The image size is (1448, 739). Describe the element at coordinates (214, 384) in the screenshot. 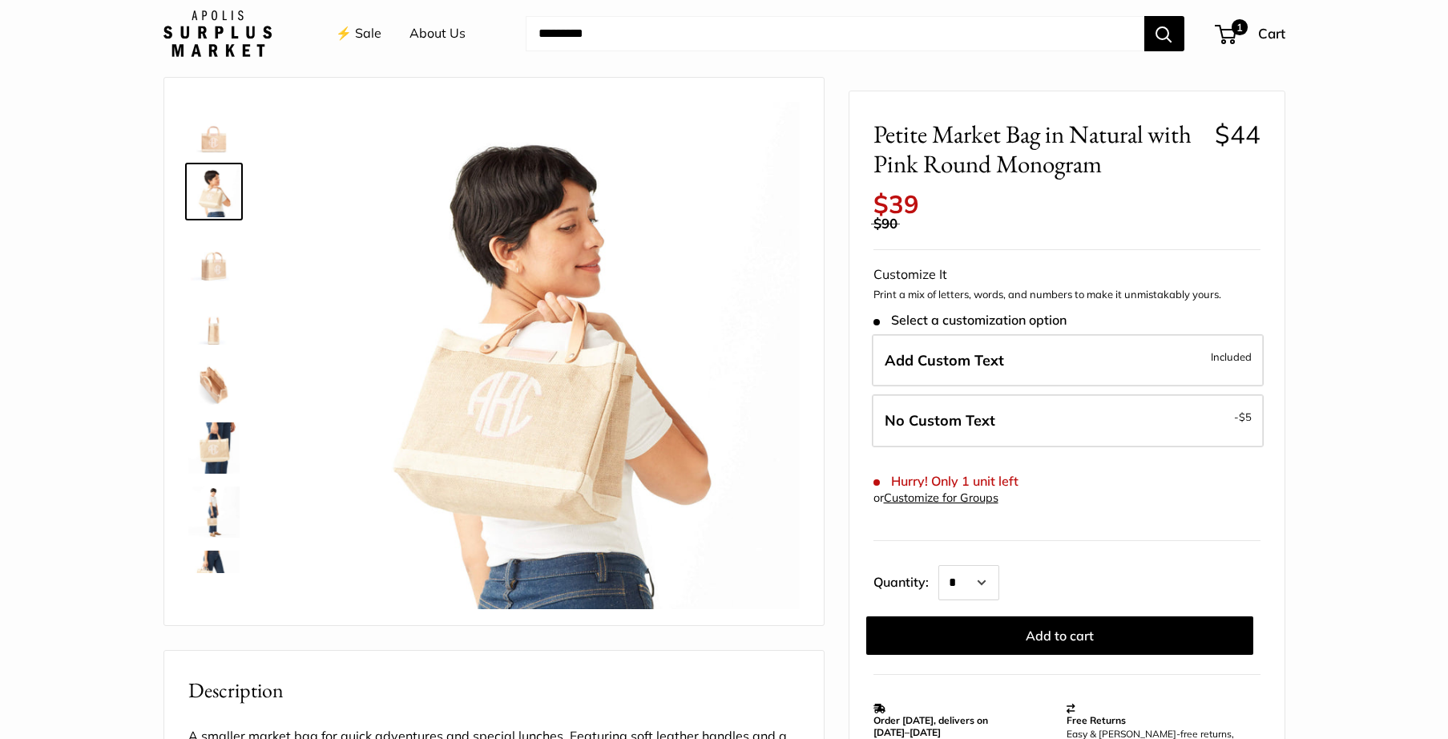

I see `a: description_Inner pocket good for daily drivers. Plus, water resistant inner lining good for anyt...` at that location.